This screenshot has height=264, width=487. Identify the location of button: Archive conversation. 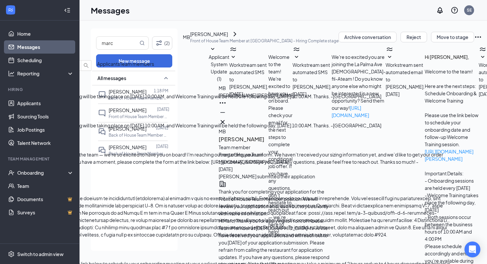
(367, 37).